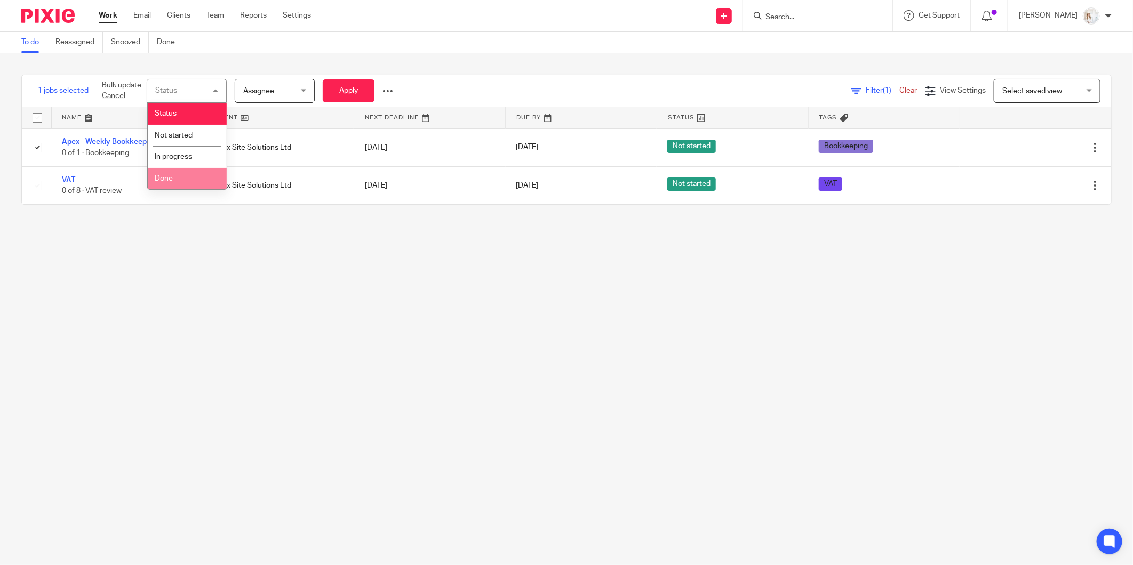  I want to click on a: Team, so click(215, 15).